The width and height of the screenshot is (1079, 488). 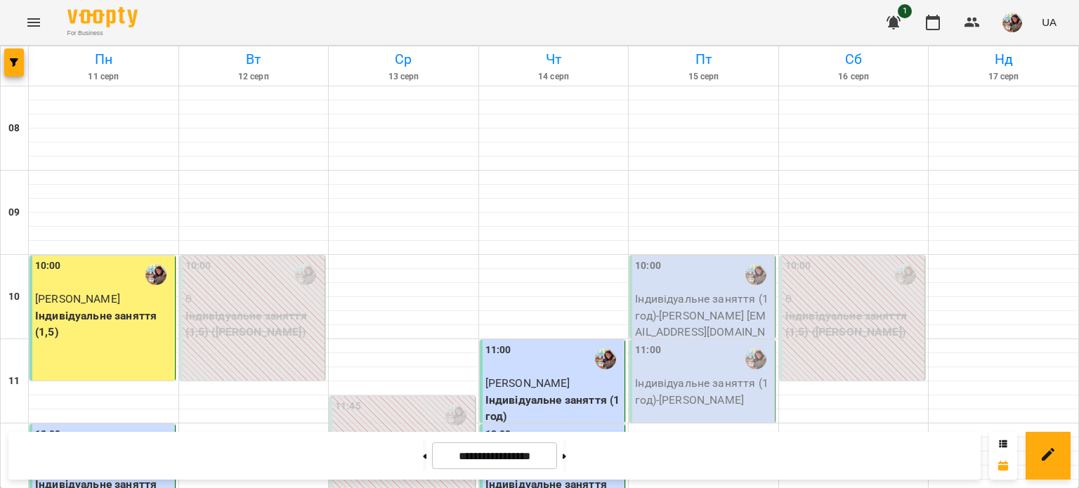 What do you see at coordinates (103, 17) in the screenshot?
I see `img: Voopty Logo` at bounding box center [103, 17].